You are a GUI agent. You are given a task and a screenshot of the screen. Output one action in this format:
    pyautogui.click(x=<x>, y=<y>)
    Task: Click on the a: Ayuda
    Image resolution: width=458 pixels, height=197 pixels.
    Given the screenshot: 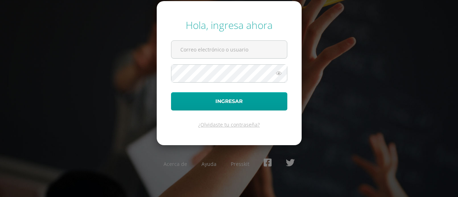 What is the action you would take?
    pyautogui.click(x=209, y=164)
    